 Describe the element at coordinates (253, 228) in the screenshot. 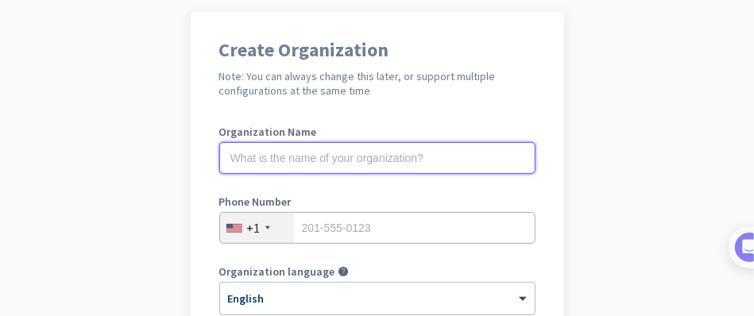

I see `div: +1` at that location.